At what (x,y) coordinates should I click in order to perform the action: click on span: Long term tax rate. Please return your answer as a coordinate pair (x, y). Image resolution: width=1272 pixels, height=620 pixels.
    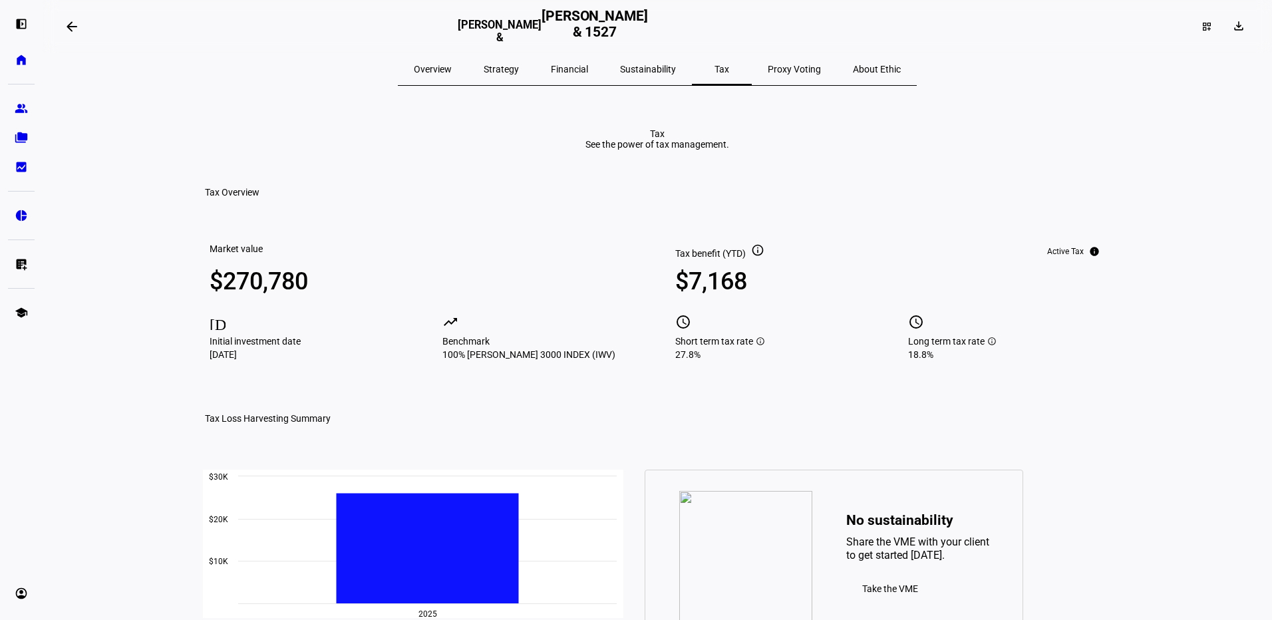
    Looking at the image, I should click on (946, 341).